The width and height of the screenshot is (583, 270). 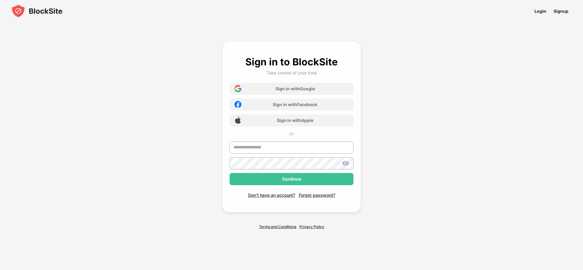 I want to click on img: facebook-icon.png, so click(x=238, y=104).